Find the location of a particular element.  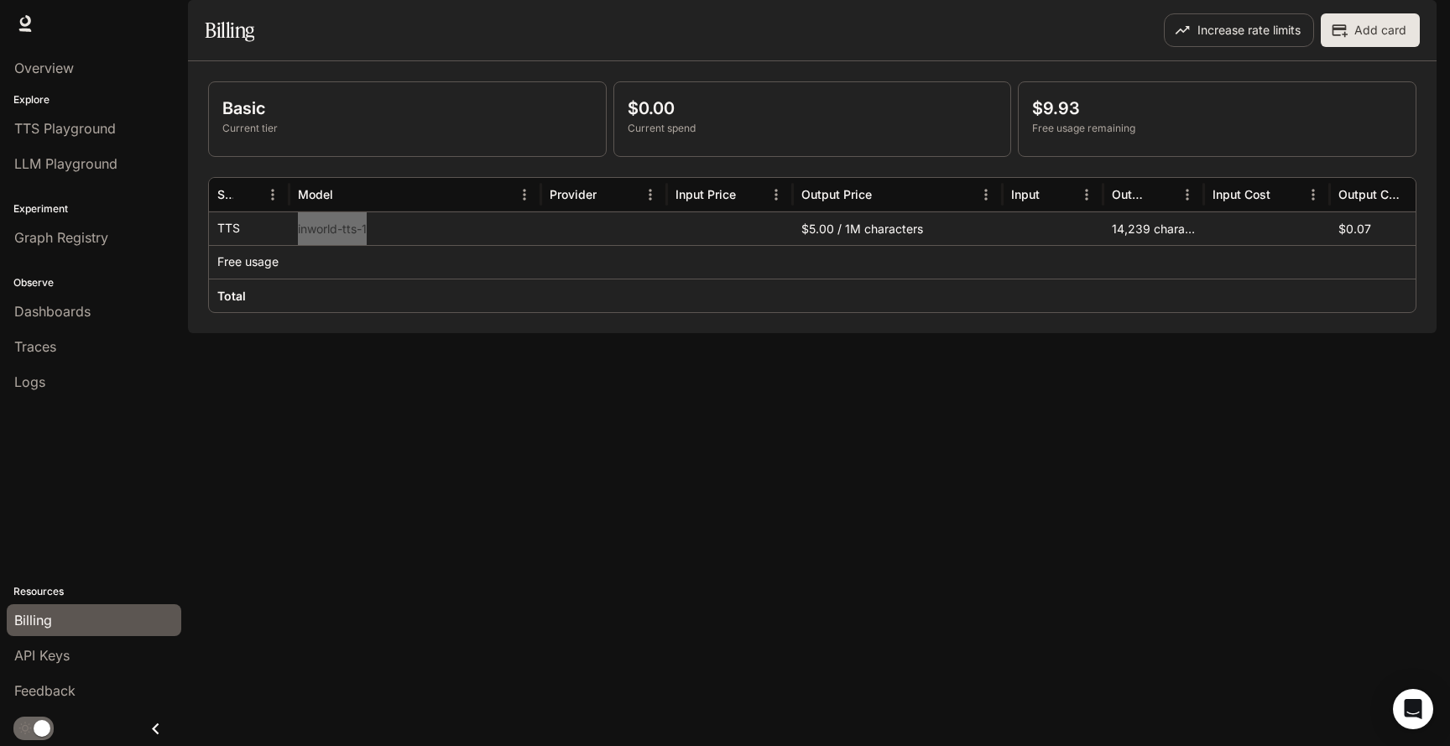

p: $0.00 is located at coordinates (812, 108).